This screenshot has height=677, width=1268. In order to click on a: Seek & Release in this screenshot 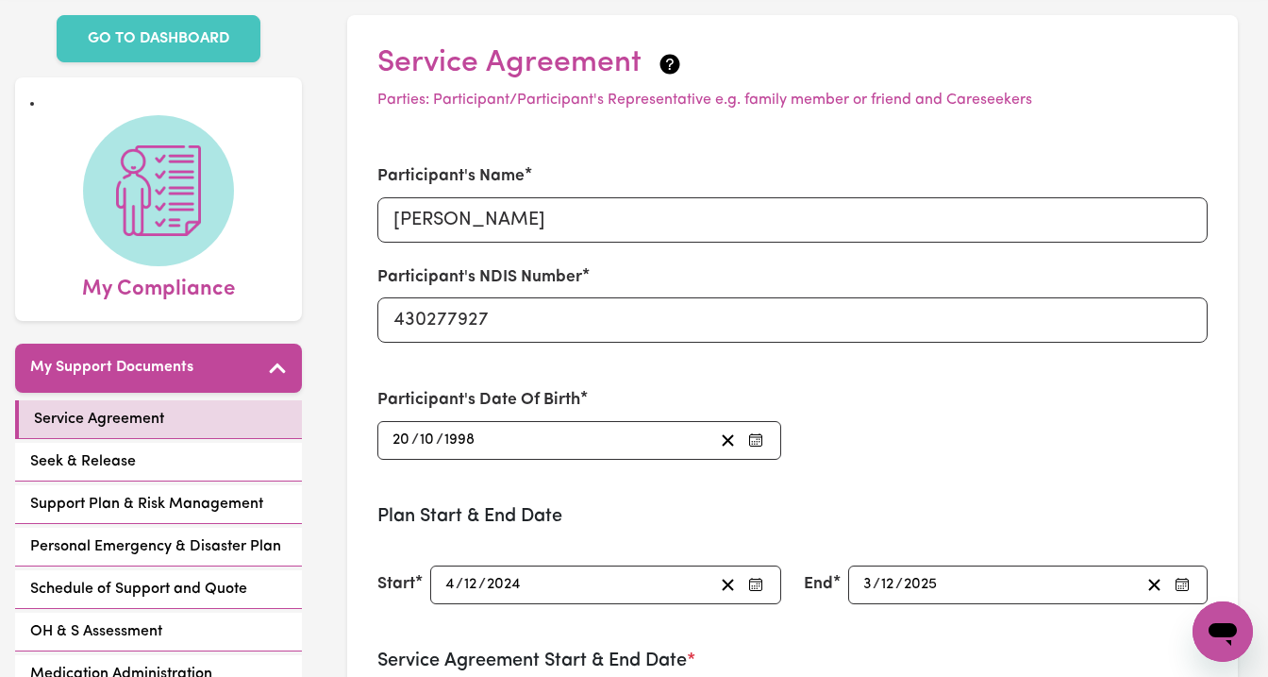, I will do `click(159, 461)`.